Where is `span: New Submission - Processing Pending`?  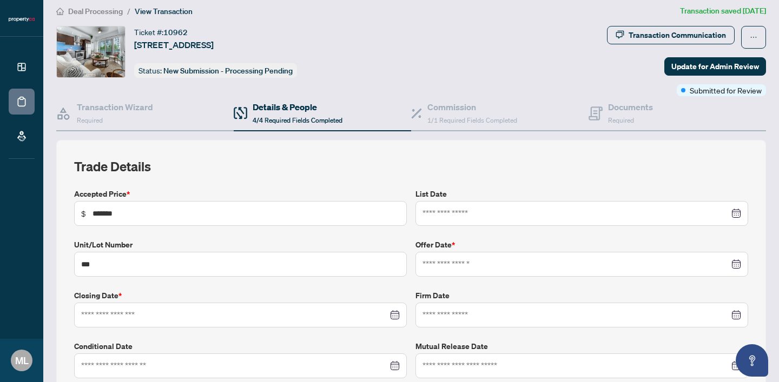
span: New Submission - Processing Pending is located at coordinates (228, 71).